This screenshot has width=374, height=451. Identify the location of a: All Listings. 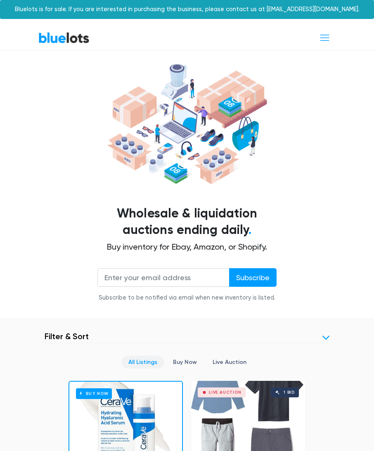
(143, 362).